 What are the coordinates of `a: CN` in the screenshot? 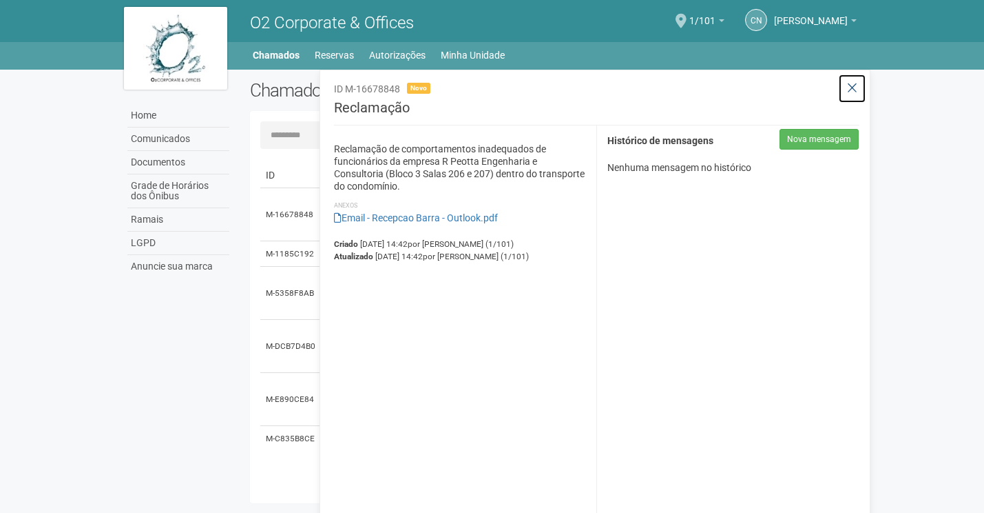 It's located at (756, 20).